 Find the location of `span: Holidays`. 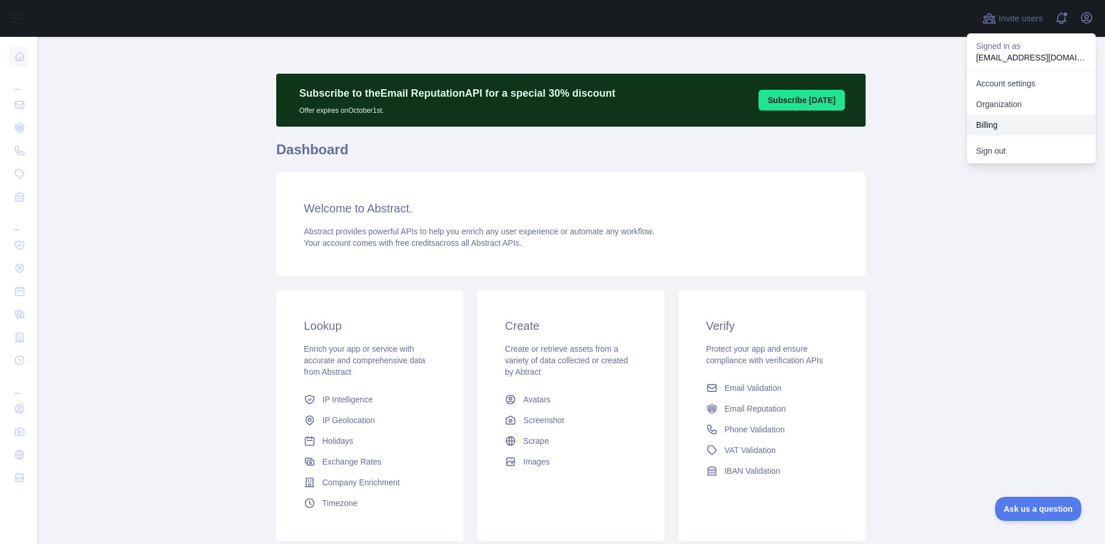

span: Holidays is located at coordinates (338, 441).